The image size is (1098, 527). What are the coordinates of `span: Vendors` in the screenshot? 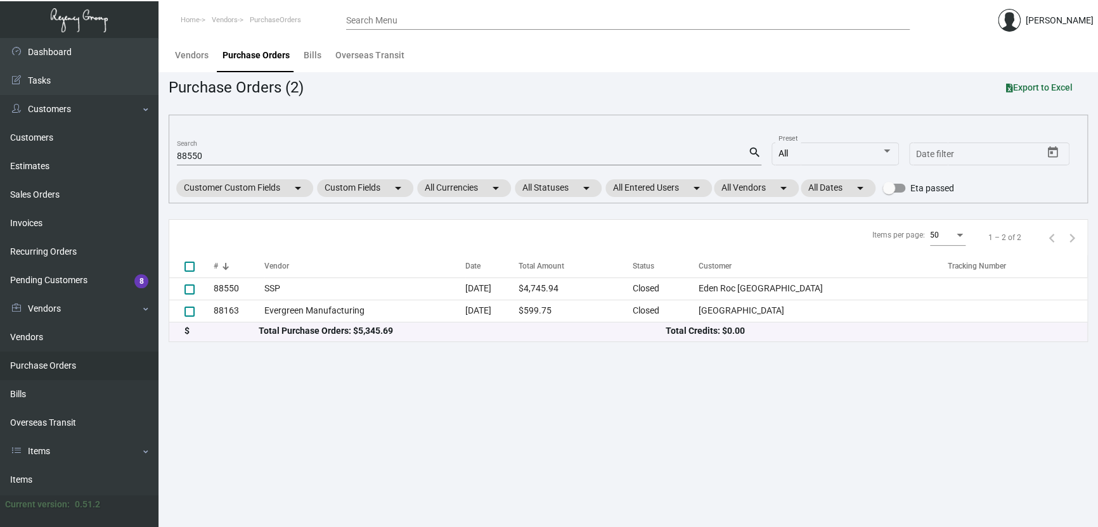 It's located at (224, 20).